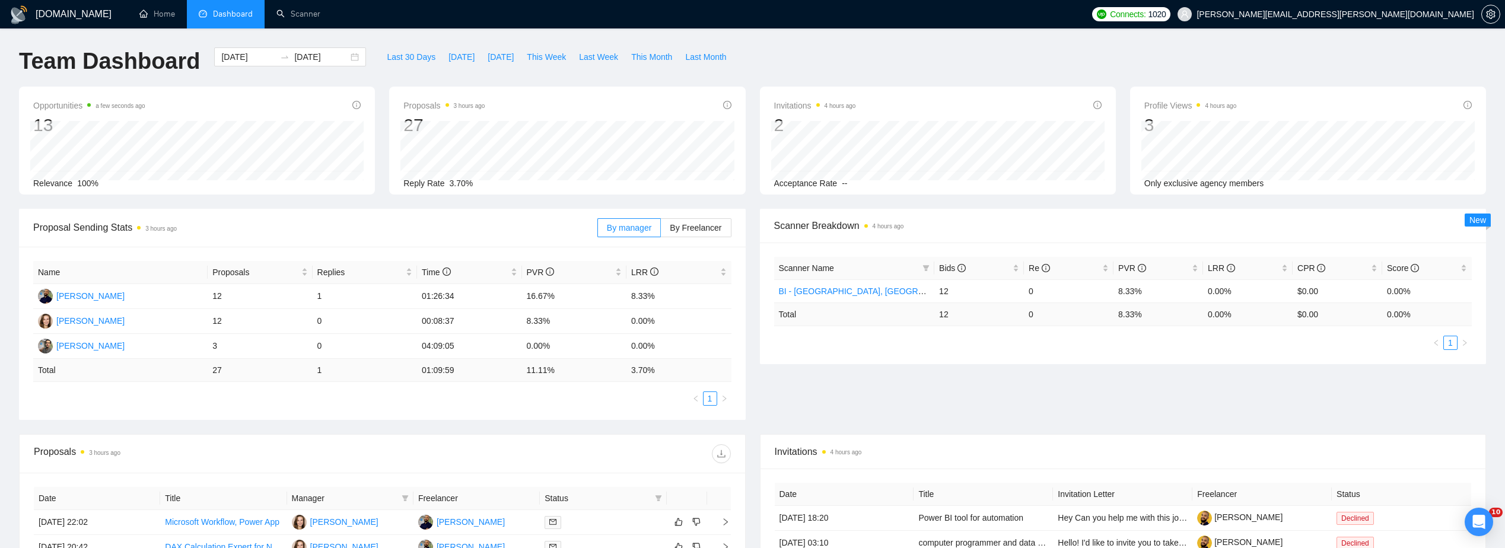 Image resolution: width=1505 pixels, height=548 pixels. Describe the element at coordinates (1479, 522) in the screenshot. I see `div: Open Intercom Messenger` at that location.